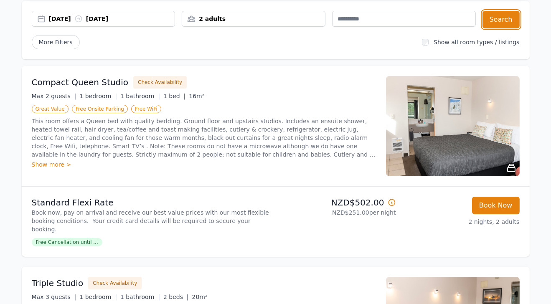 This screenshot has height=304, width=551. What do you see at coordinates (146, 109) in the screenshot?
I see `span: Free WiFi` at bounding box center [146, 109].